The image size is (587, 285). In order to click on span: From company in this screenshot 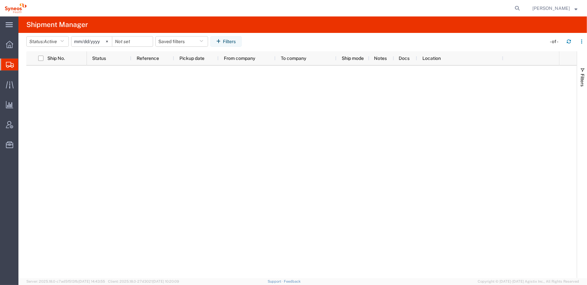, I will do `click(239, 58)`.